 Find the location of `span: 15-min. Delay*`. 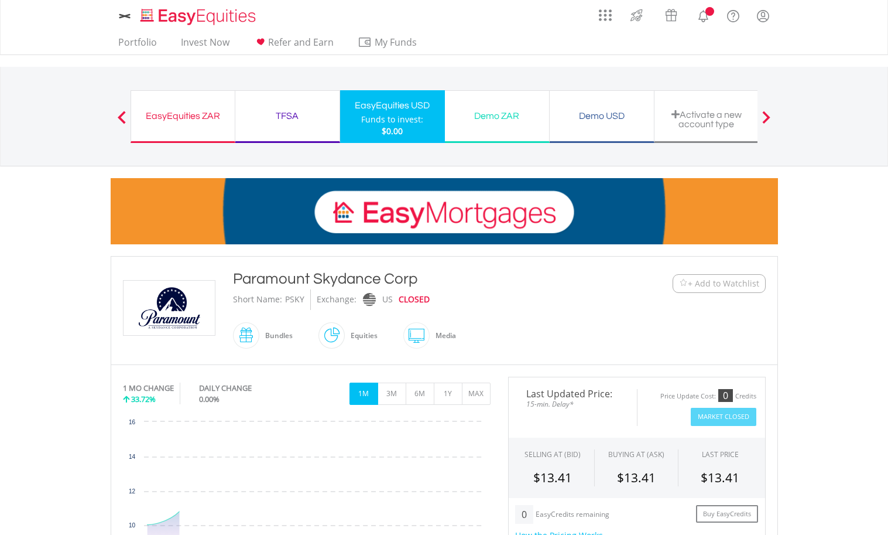

span: 15-min. Delay* is located at coordinates (573, 403).